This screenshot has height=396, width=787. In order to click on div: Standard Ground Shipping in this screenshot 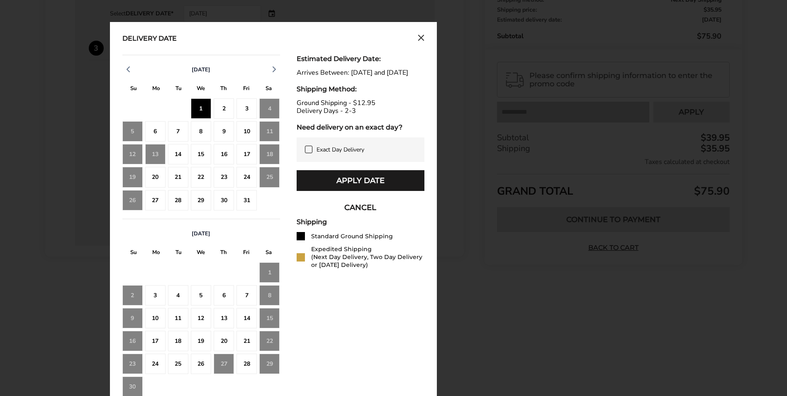, I will do `click(352, 236)`.